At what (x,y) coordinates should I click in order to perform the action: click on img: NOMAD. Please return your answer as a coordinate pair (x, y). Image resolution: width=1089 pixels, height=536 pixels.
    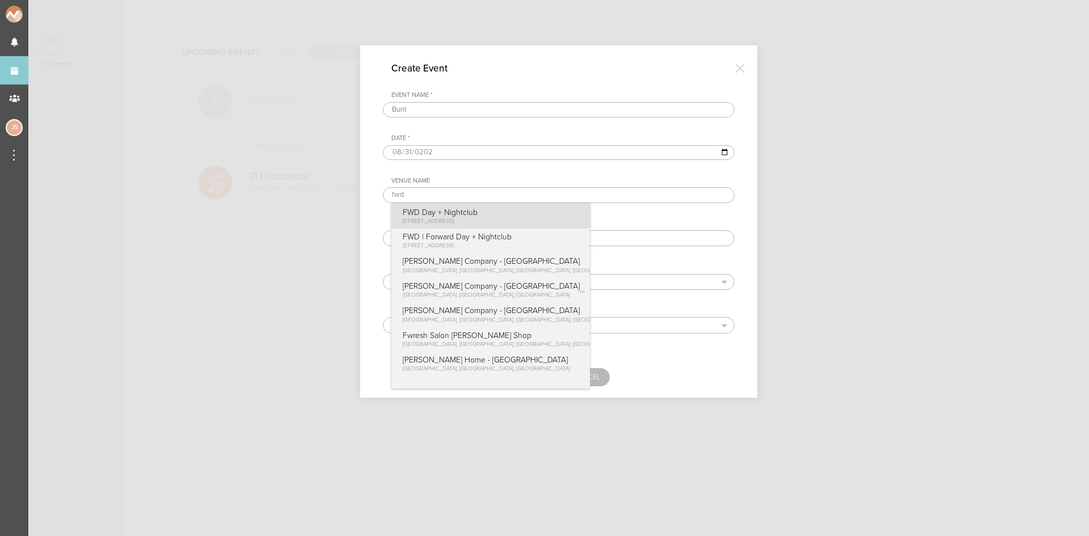
    Looking at the image, I should click on (37, 14).